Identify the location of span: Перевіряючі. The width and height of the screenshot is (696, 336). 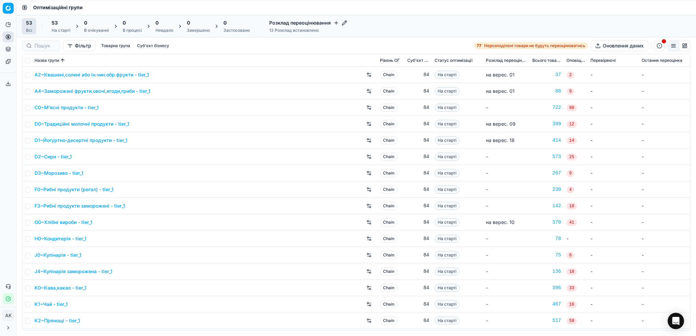
(603, 60).